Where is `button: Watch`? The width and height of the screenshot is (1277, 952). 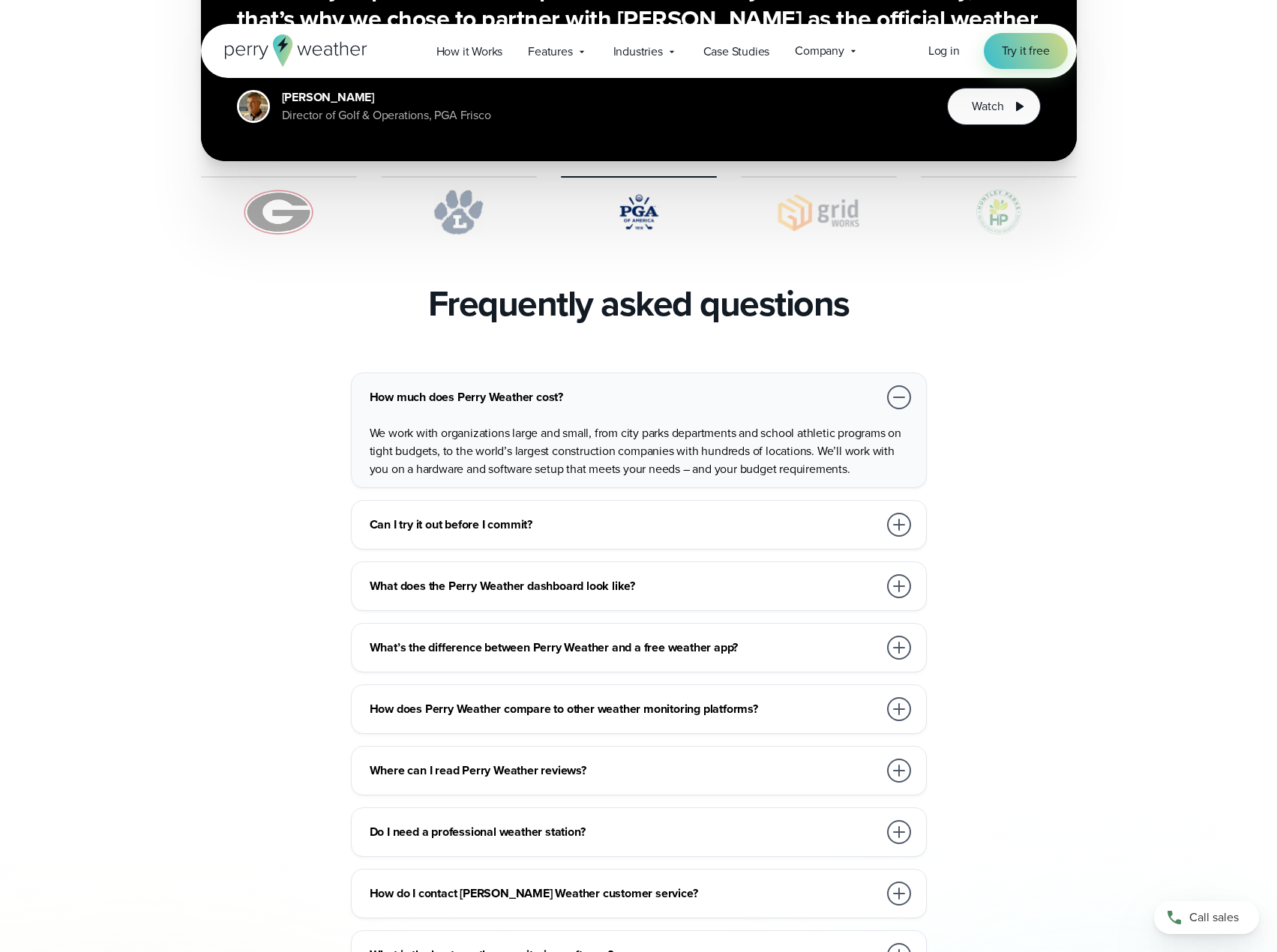 button: Watch is located at coordinates (993, 107).